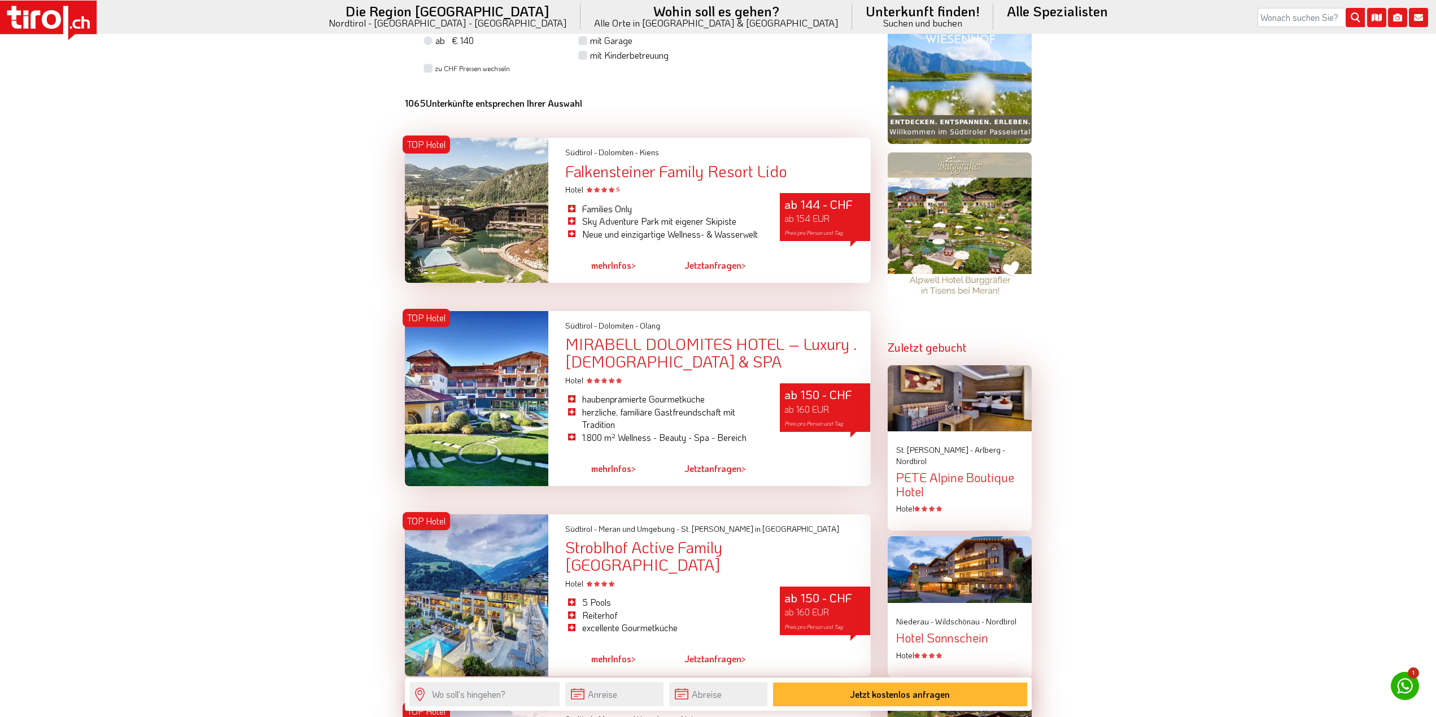 Image resolution: width=1436 pixels, height=717 pixels. Describe the element at coordinates (1312, 18) in the screenshot. I see `input: Wonach suchen Sie?` at that location.